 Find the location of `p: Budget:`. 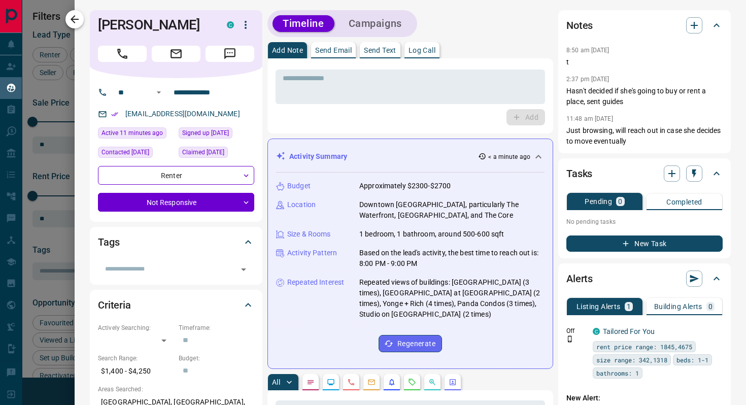

p: Budget: is located at coordinates (216, 358).